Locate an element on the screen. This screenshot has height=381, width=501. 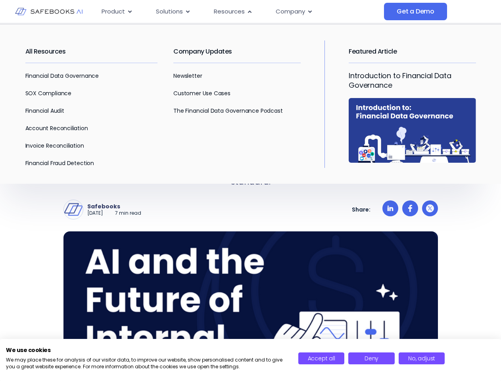
a: Invoice Reconciliation is located at coordinates (55, 146).